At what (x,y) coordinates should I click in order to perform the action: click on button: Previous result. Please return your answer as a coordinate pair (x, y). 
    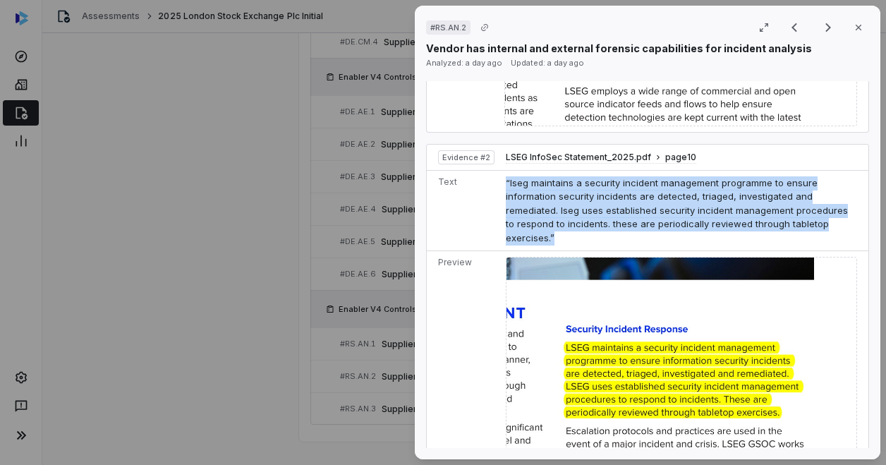
    Looking at the image, I should click on (794, 28).